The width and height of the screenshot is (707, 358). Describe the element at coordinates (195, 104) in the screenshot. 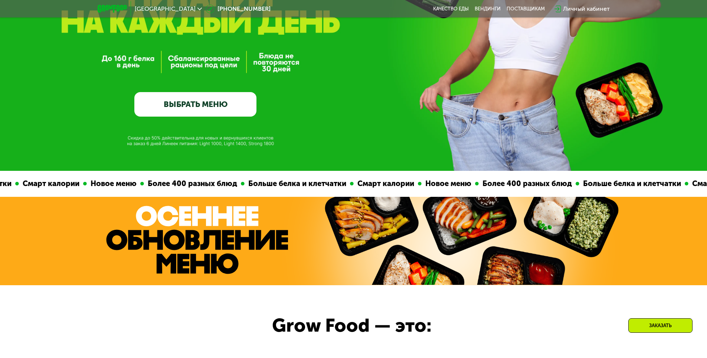

I see `a: ВЫБРАТЬ МЕНЮ` at that location.